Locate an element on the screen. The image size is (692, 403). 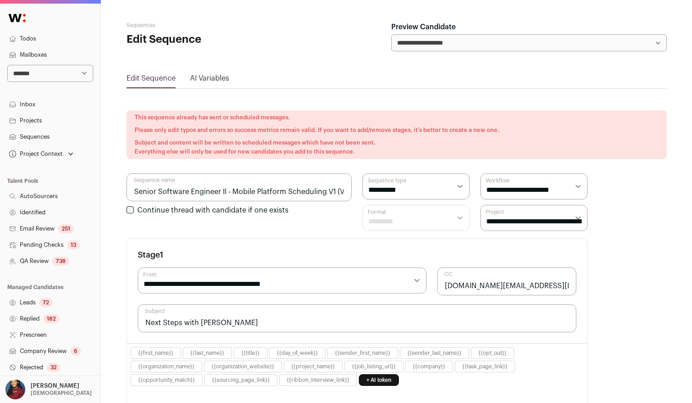
h1: Edit Sequence is located at coordinates (217, 40).